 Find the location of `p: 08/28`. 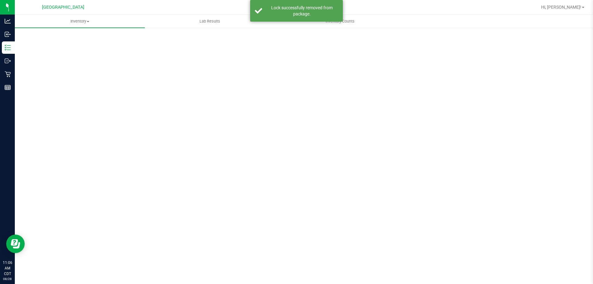

p: 08/28 is located at coordinates (7, 279).